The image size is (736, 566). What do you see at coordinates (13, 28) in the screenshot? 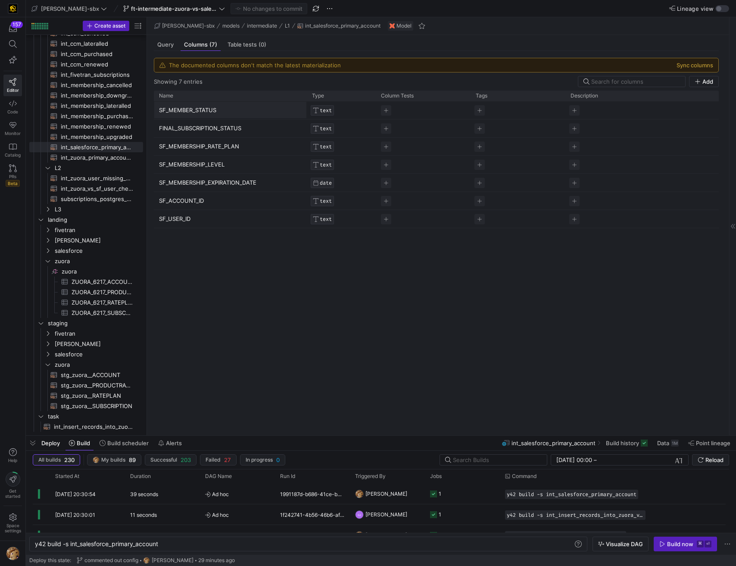
I see `button: 157` at bounding box center [13, 28].